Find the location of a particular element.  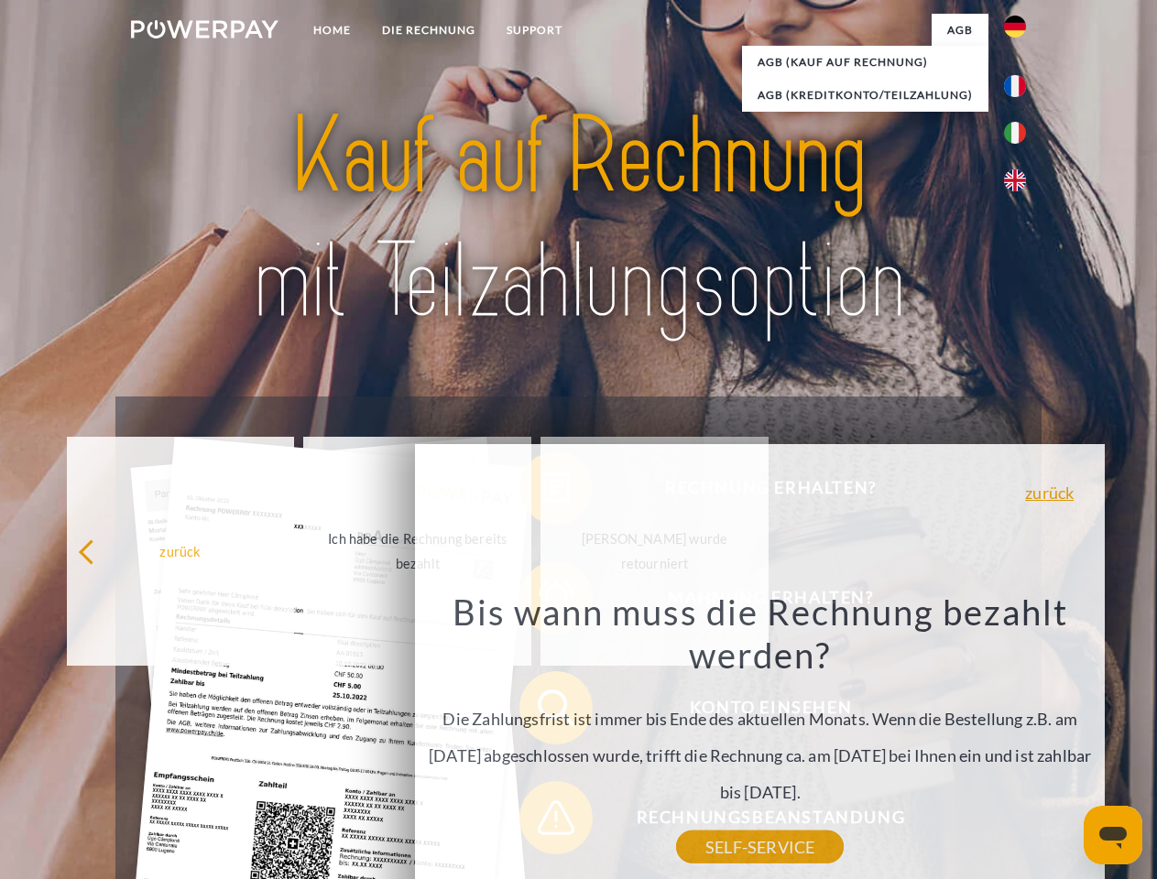

a: SUPPORT is located at coordinates (534, 30).